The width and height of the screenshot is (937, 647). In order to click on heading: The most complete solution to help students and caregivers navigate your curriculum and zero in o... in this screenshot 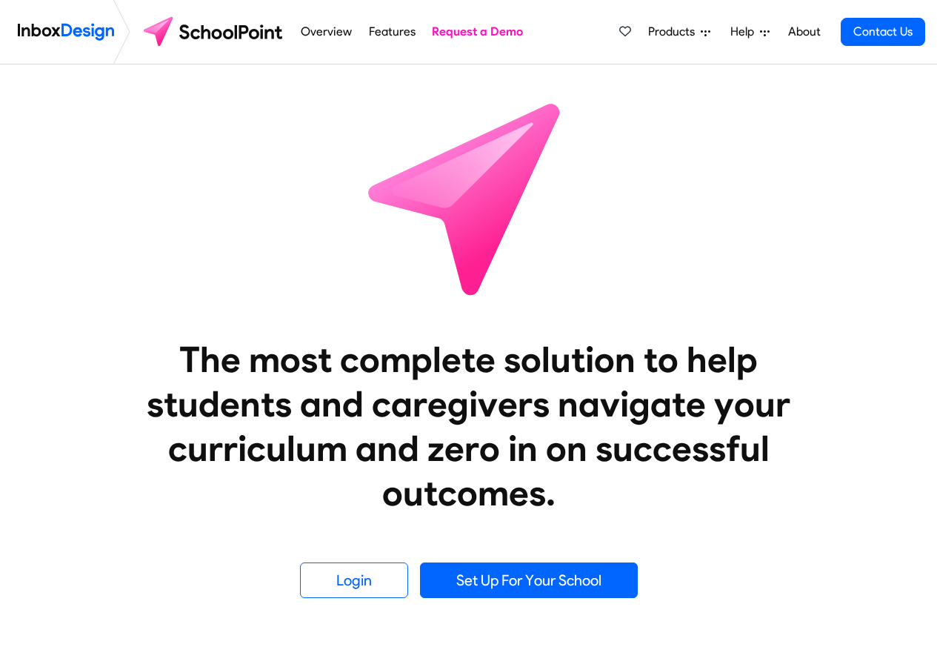, I will do `click(469, 426)`.